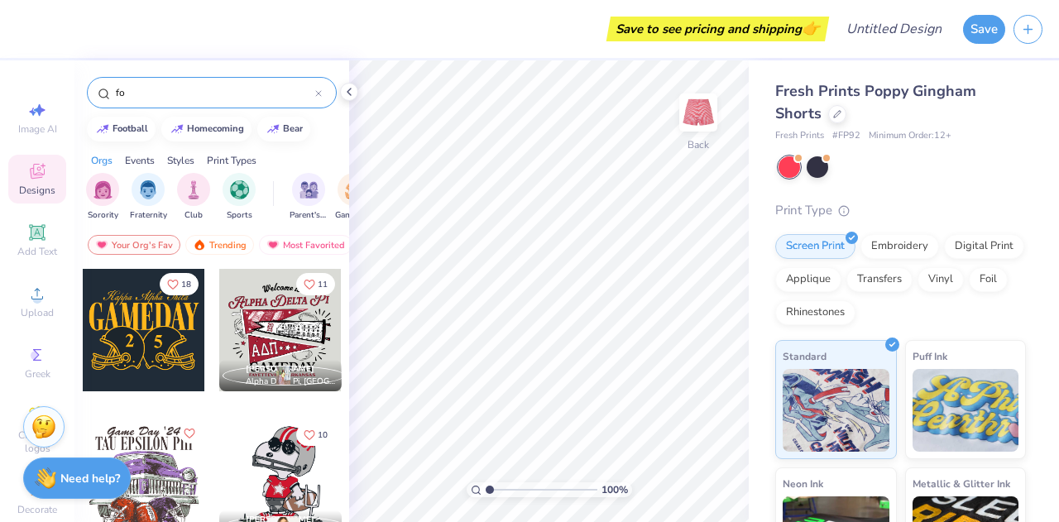 This screenshot has width=1059, height=522. Describe the element at coordinates (37, 190) in the screenshot. I see `span: Designs` at that location.